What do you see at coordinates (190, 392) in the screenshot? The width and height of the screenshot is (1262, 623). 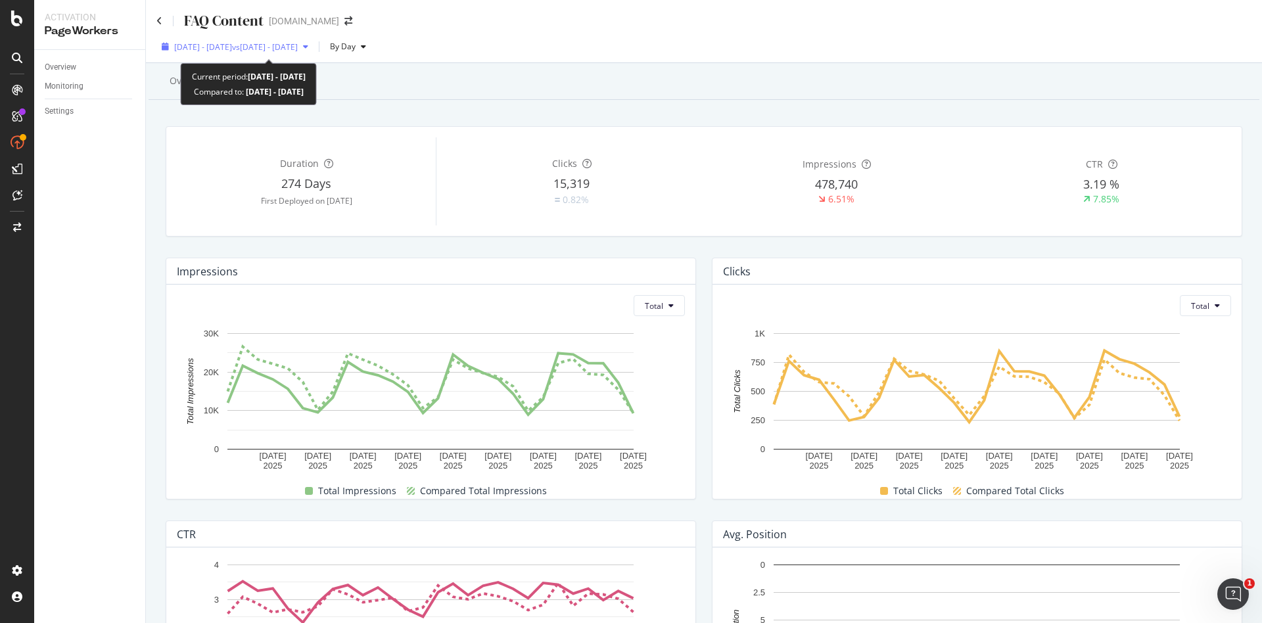 I see `text: Total Impressions` at bounding box center [190, 392].